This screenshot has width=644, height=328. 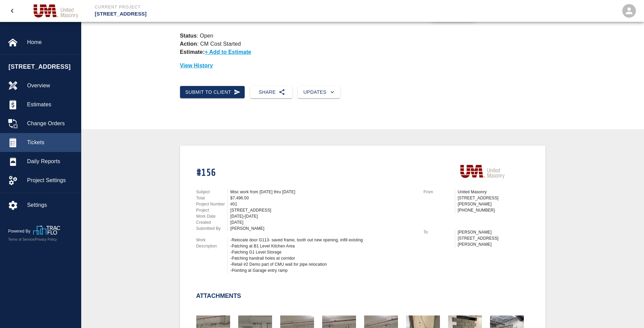 What do you see at coordinates (212, 192) in the screenshot?
I see `p: Subject` at bounding box center [212, 192].